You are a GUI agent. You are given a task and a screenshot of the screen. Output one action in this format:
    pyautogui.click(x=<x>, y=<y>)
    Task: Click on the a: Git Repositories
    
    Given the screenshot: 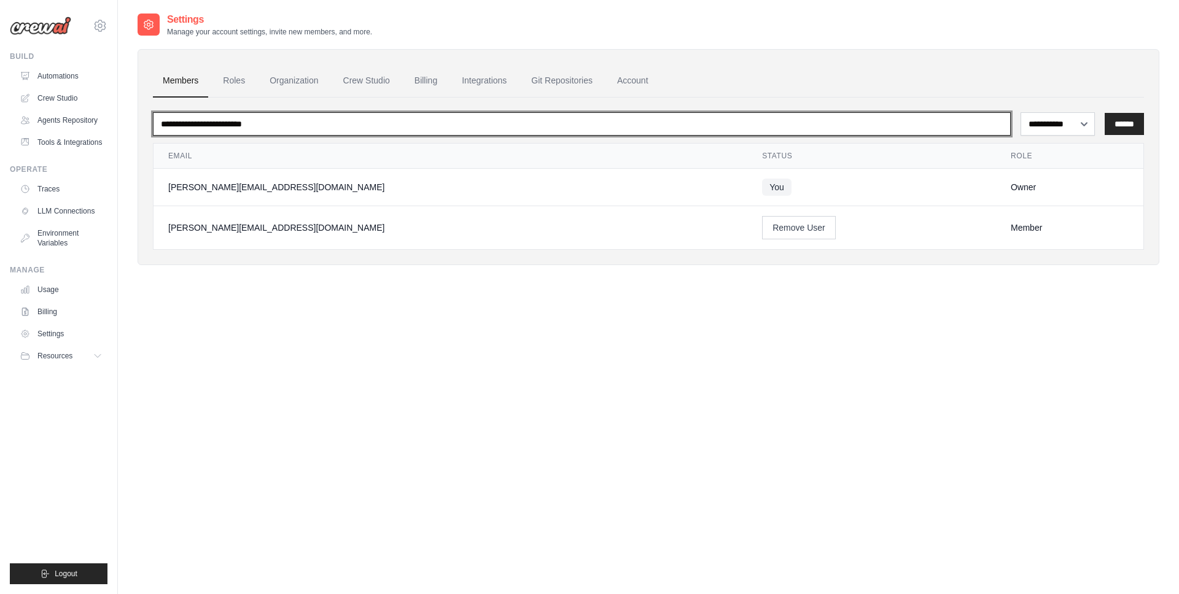 What is the action you would take?
    pyautogui.click(x=562, y=81)
    